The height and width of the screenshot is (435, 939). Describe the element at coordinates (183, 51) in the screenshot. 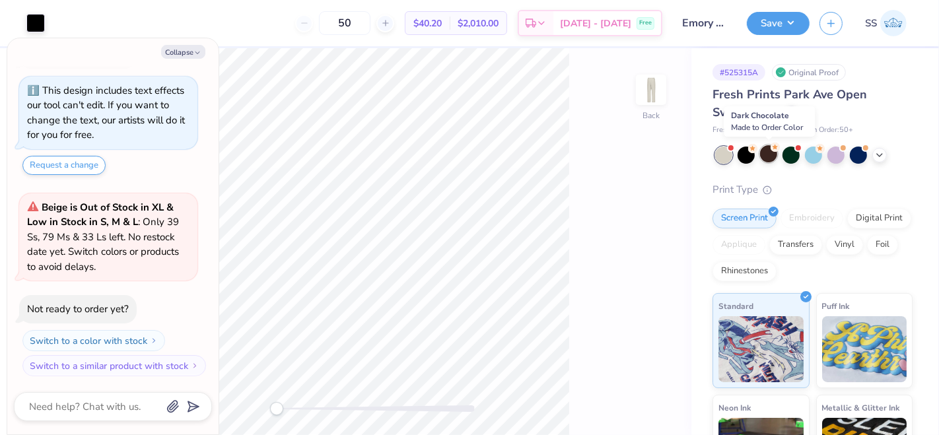

I see `button: Collapse` at that location.